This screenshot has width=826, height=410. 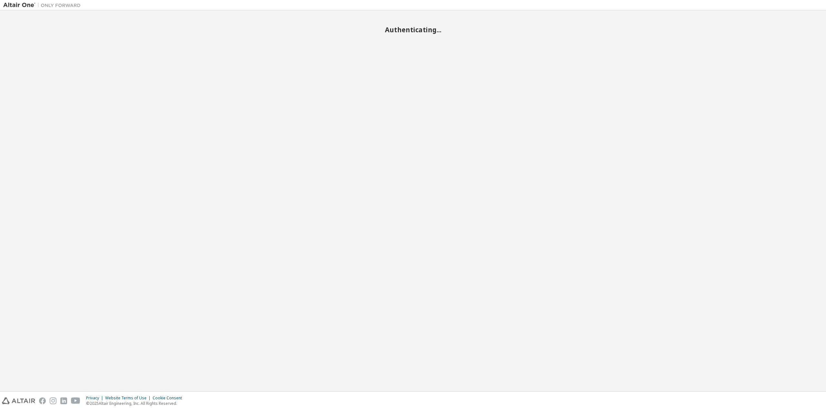 What do you see at coordinates (42, 401) in the screenshot?
I see `img: facebook.svg` at bounding box center [42, 401].